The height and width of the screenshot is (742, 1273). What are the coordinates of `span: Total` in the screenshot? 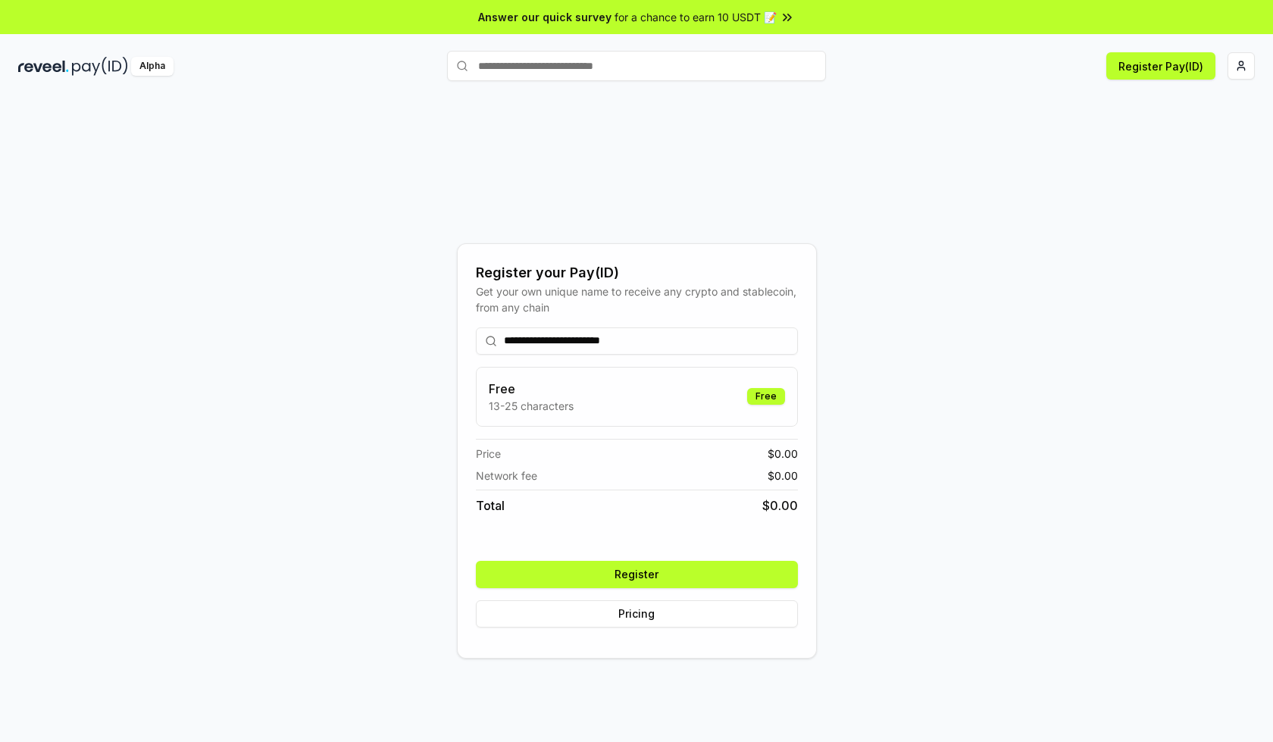 It's located at (490, 506).